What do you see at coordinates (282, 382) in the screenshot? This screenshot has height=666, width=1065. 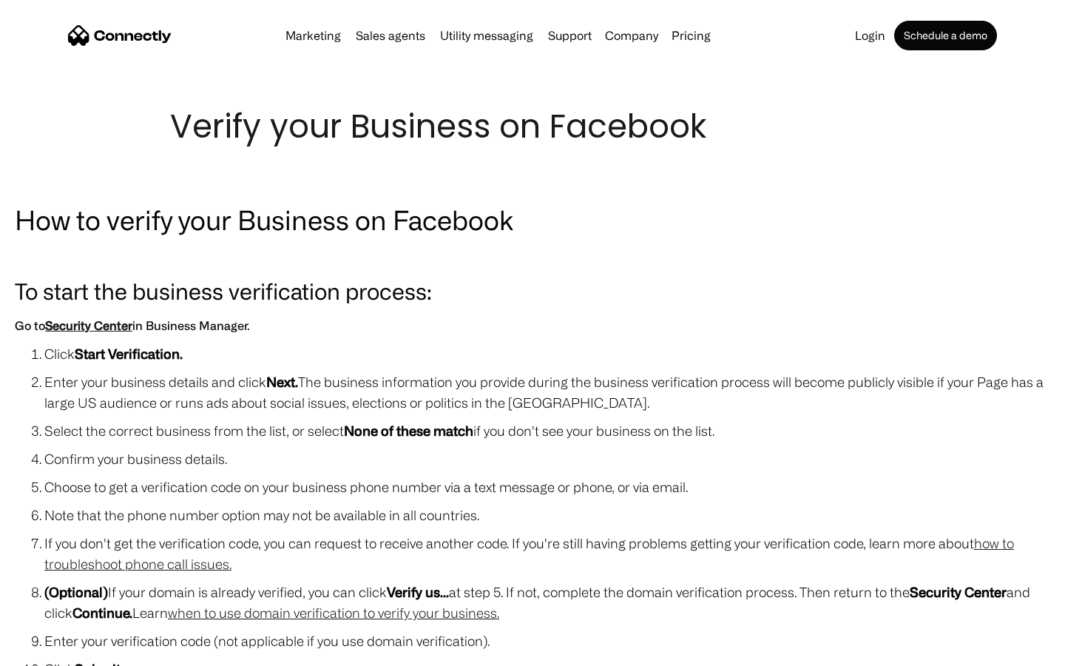 I see `strong: Next.` at bounding box center [282, 382].